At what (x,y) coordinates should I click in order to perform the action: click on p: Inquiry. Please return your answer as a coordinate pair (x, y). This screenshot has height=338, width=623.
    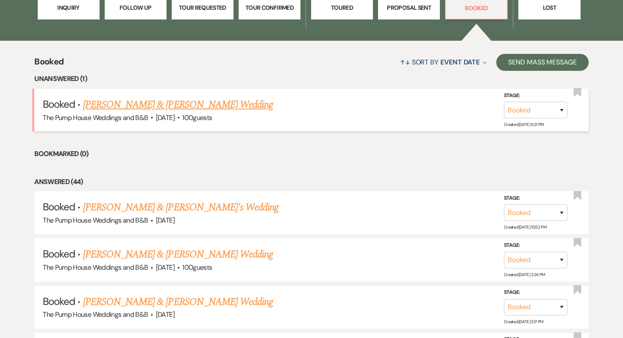
    Looking at the image, I should click on (69, 8).